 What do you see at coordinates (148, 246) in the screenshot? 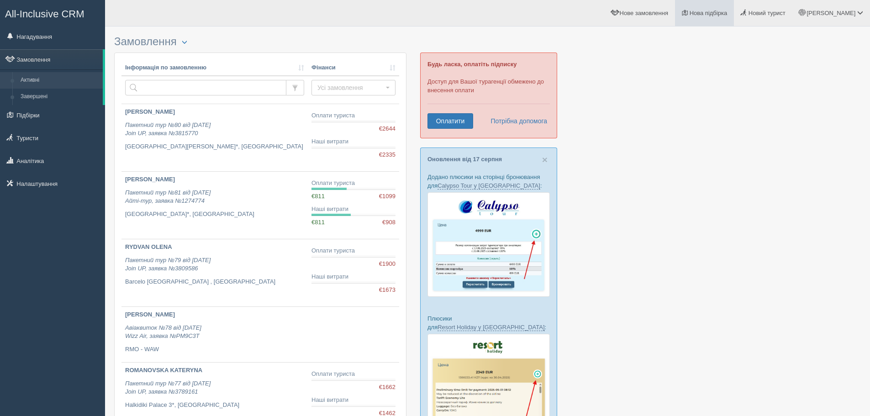
I see `b: RYDVAN OLENA` at bounding box center [148, 246].